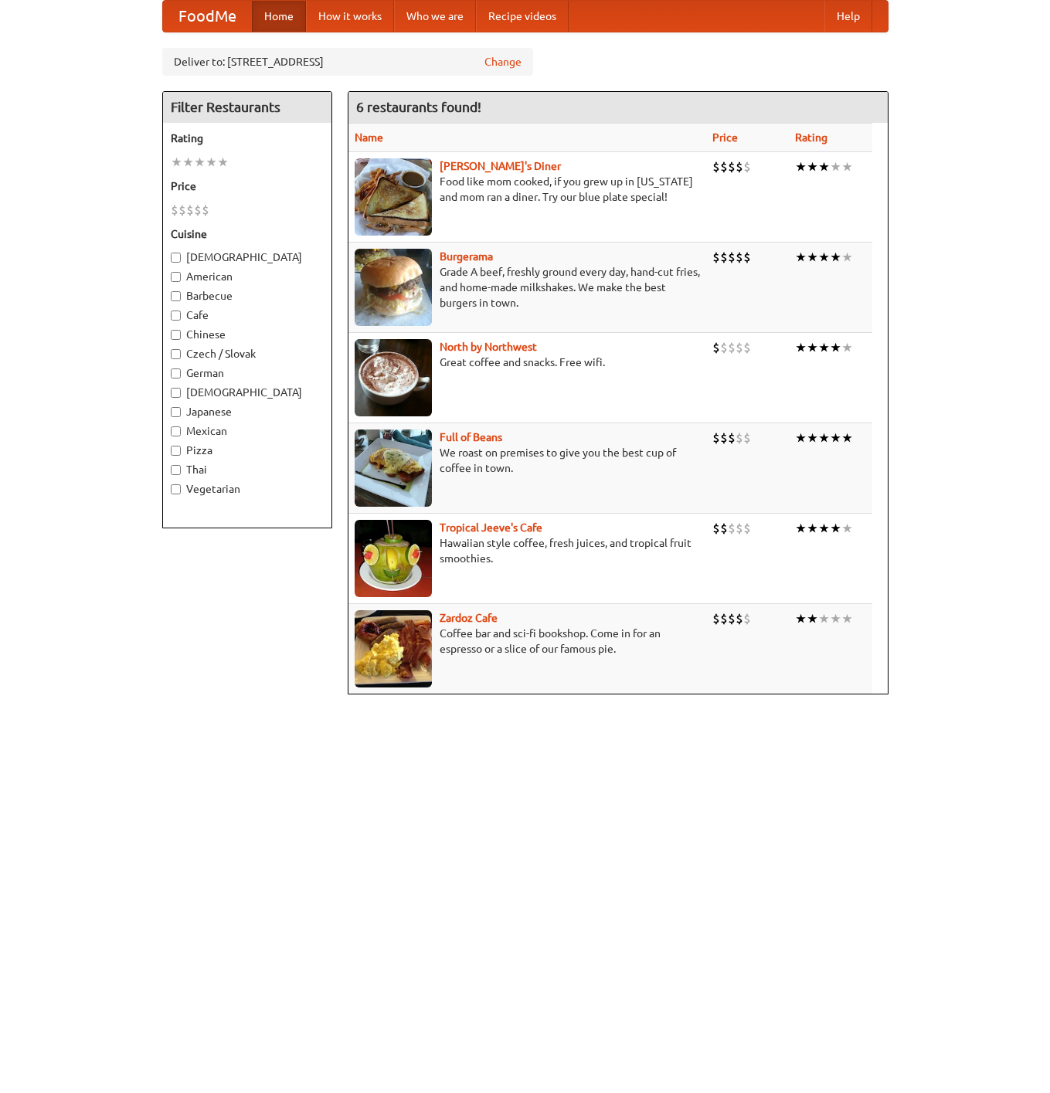  What do you see at coordinates (247, 412) in the screenshot?
I see `label: Japanese` at bounding box center [247, 412].